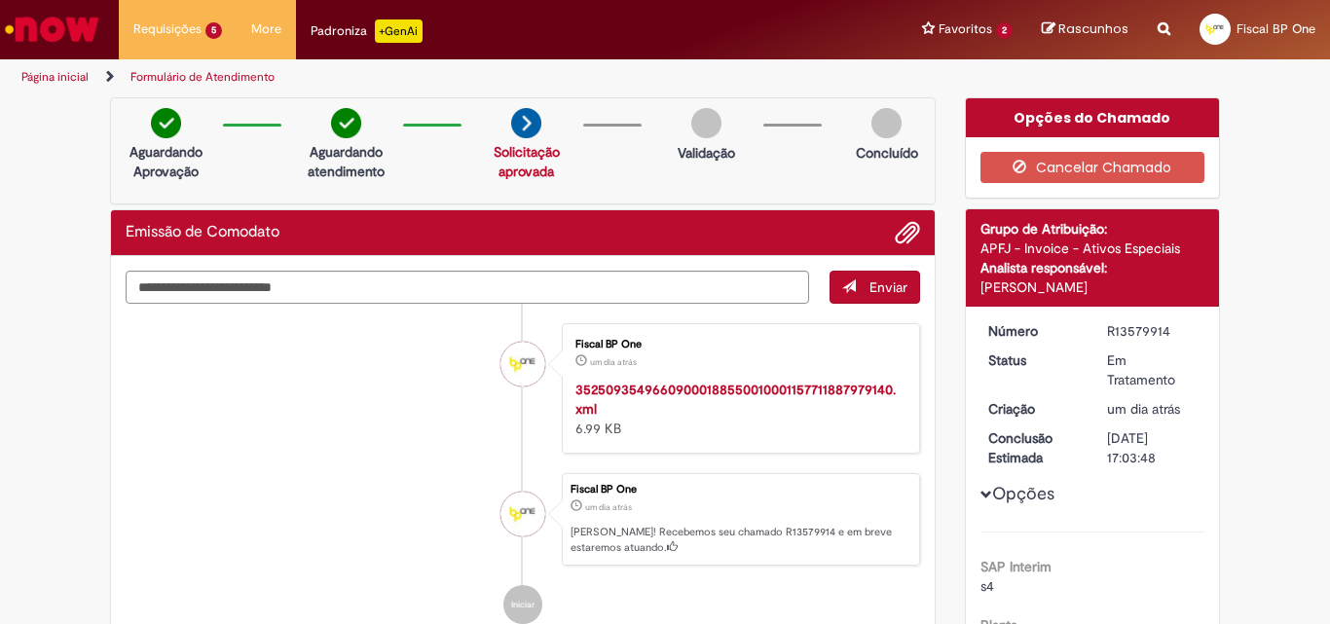  I want to click on span: 5, so click(213, 30).